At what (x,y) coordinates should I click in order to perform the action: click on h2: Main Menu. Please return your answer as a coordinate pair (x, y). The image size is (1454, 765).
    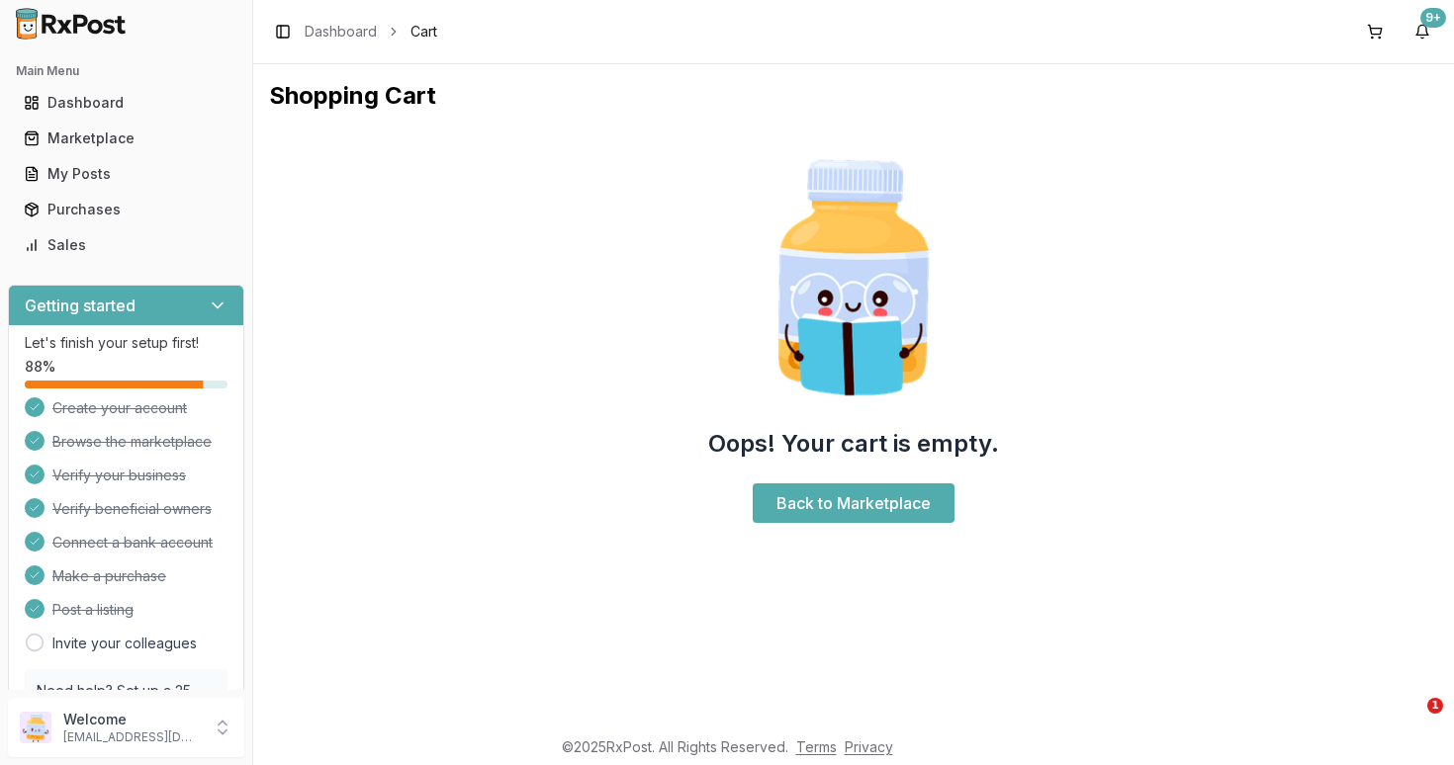
    Looking at the image, I should click on (126, 71).